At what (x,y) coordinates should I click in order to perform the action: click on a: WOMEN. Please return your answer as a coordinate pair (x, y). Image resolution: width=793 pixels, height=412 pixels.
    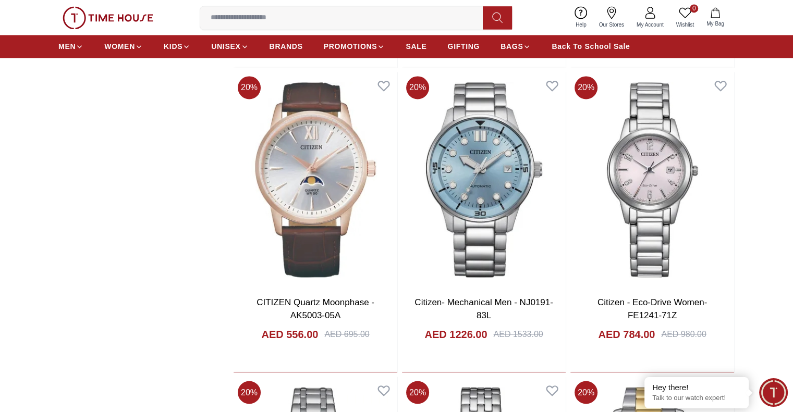
    Looking at the image, I should click on (124, 46).